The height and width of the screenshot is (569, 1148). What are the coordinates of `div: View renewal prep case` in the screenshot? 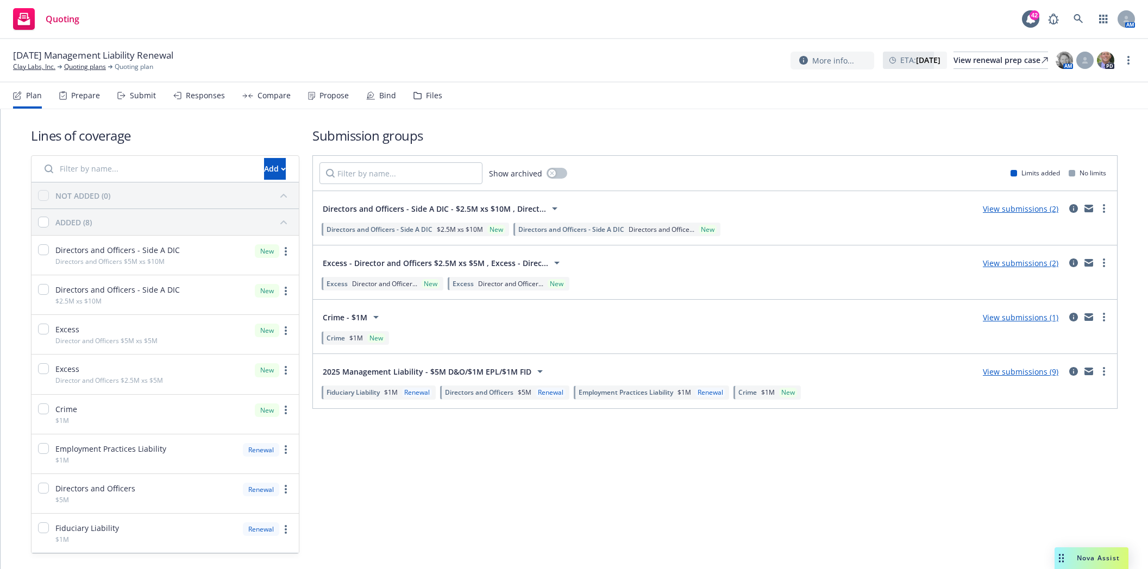 It's located at (1000, 60).